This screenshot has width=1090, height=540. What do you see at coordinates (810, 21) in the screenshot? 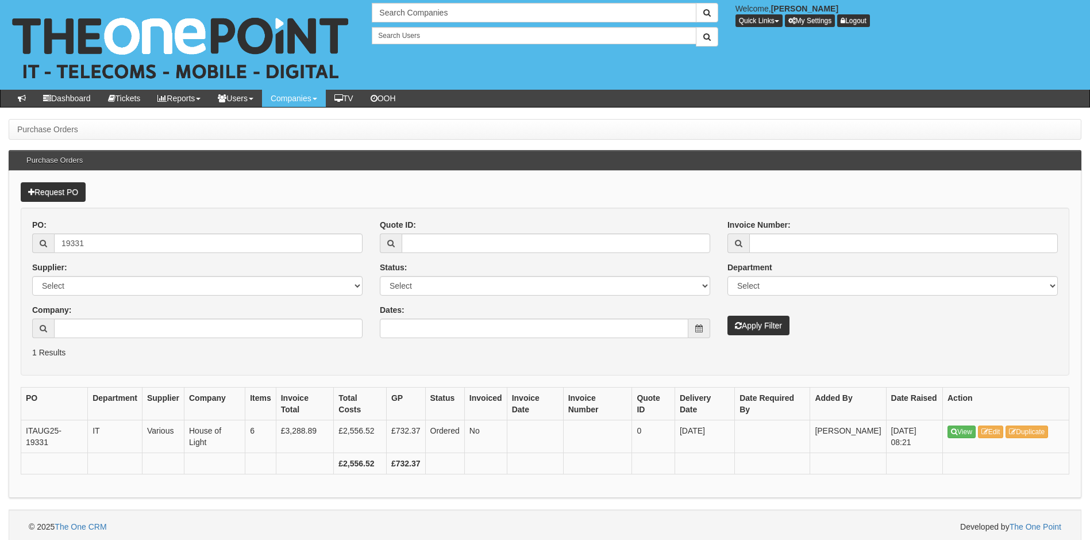
I see `a: My Settings` at bounding box center [810, 21].